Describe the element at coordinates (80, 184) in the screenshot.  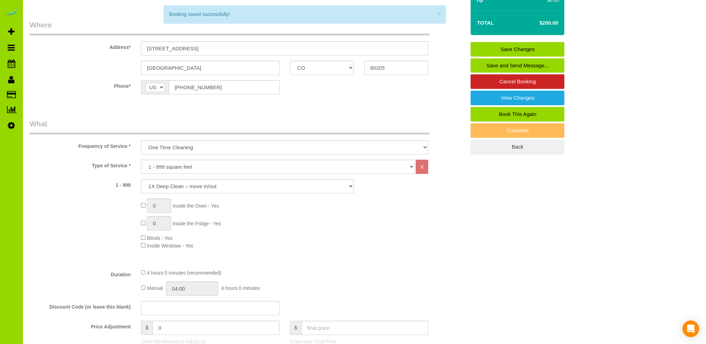
I see `label: 1 - 999` at that location.